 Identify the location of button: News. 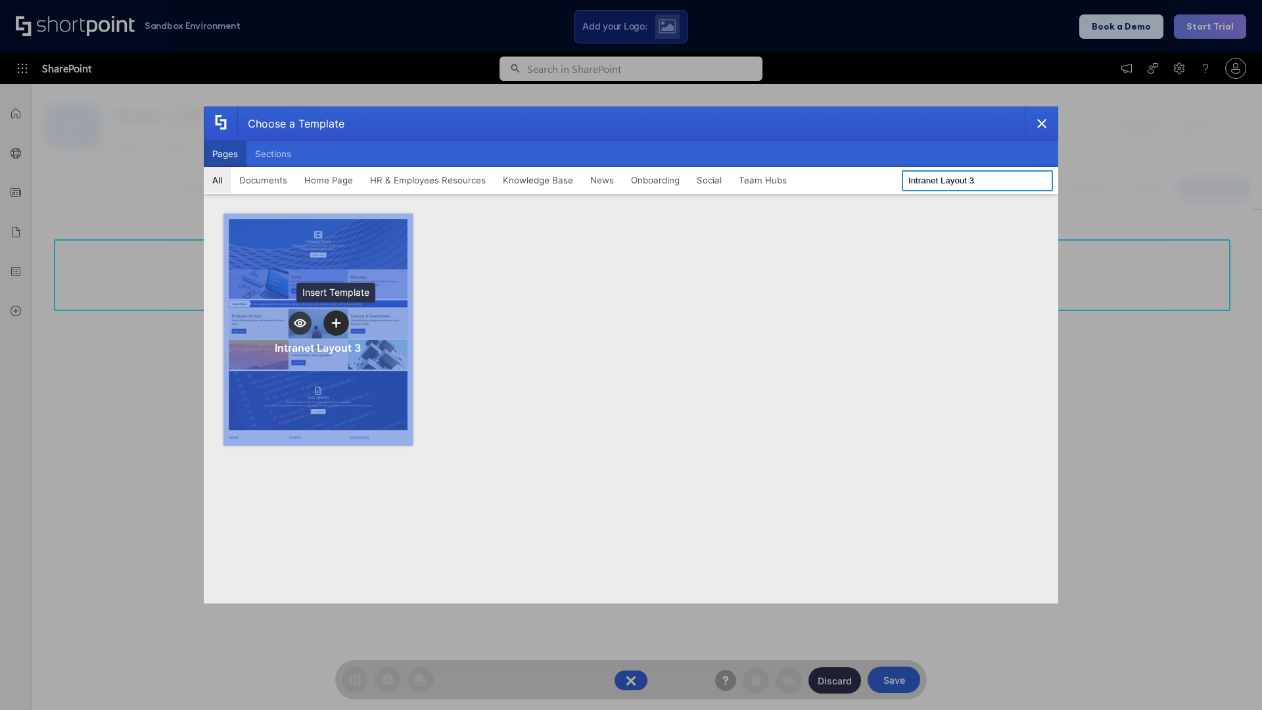
(602, 180).